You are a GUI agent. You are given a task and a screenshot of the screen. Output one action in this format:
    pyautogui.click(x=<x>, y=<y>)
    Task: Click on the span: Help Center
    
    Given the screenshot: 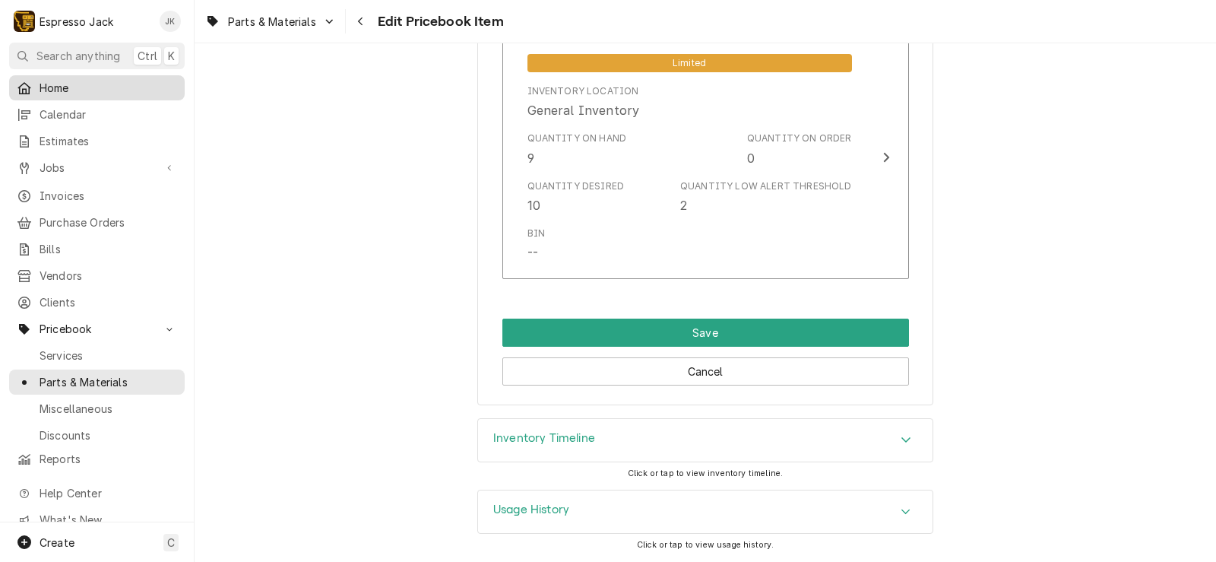 What is the action you would take?
    pyautogui.click(x=107, y=493)
    